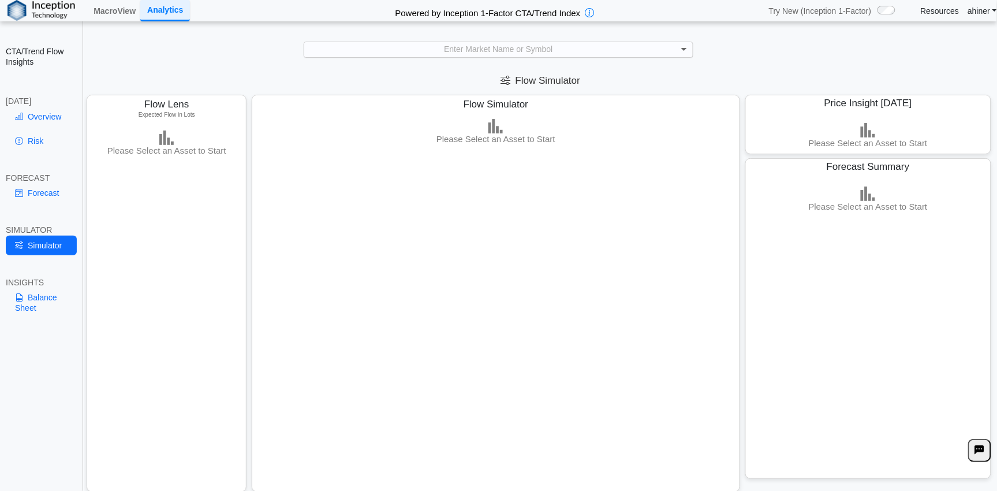 The width and height of the screenshot is (997, 491). What do you see at coordinates (114, 11) in the screenshot?
I see `a: MacroView` at bounding box center [114, 11].